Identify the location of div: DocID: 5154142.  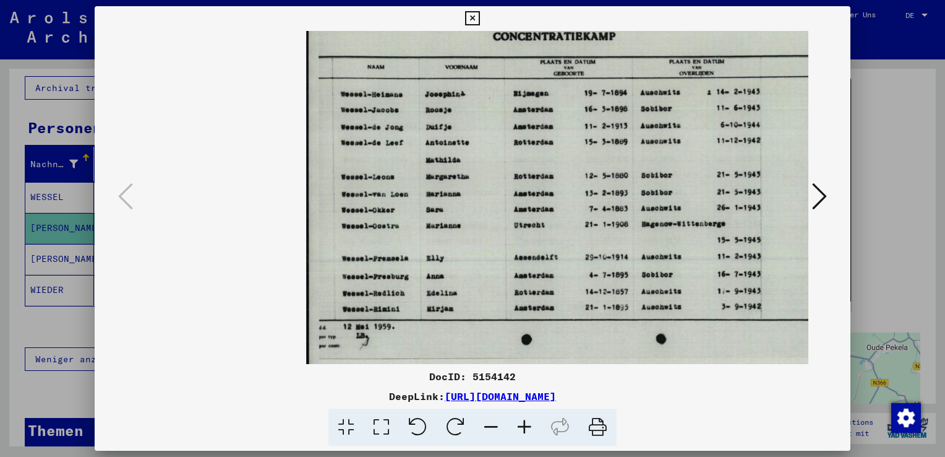
(473, 376).